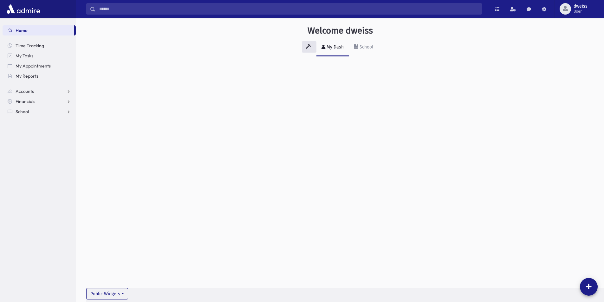 The height and width of the screenshot is (302, 604). What do you see at coordinates (335, 47) in the screenshot?
I see `div: My Dash` at bounding box center [335, 47].